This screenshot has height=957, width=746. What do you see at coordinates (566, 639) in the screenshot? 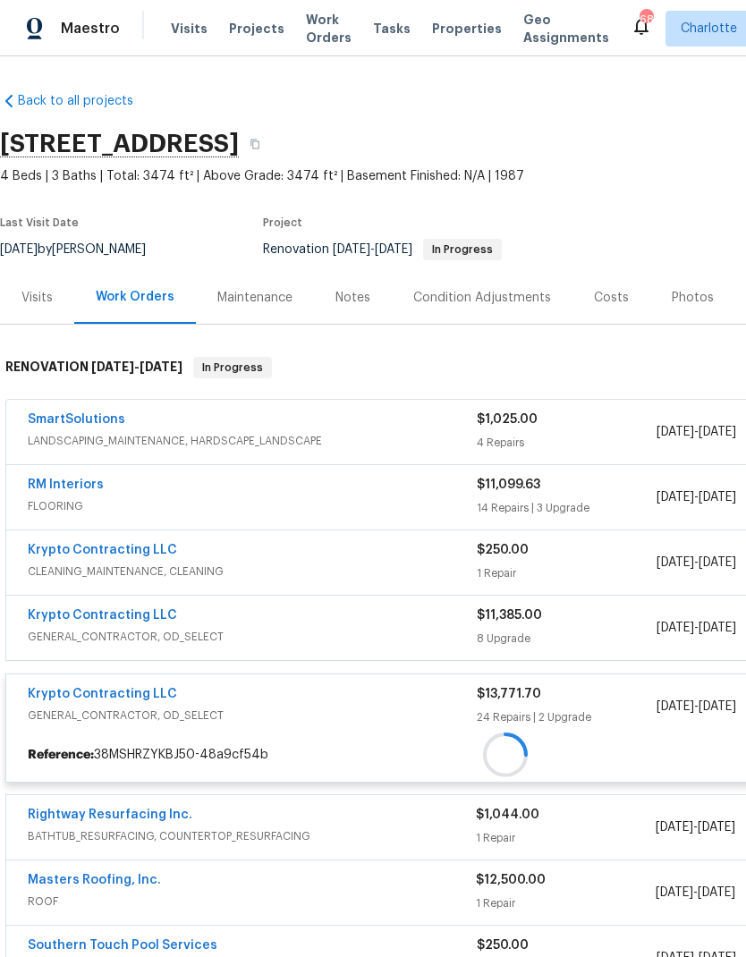
I see `div: 8 Upgrade` at bounding box center [566, 639].